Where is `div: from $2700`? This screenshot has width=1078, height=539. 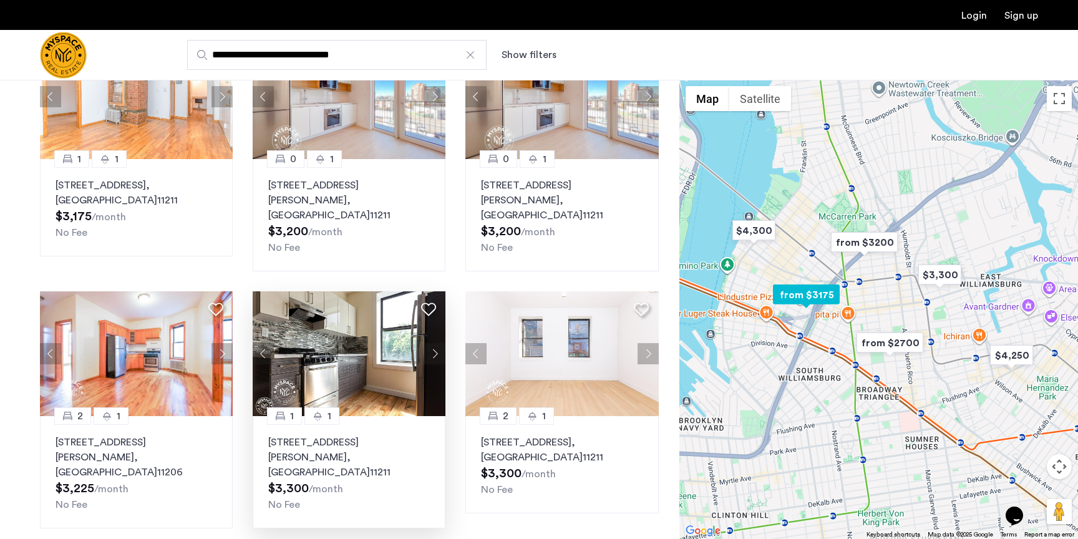 div: from $2700 is located at coordinates (890, 343).